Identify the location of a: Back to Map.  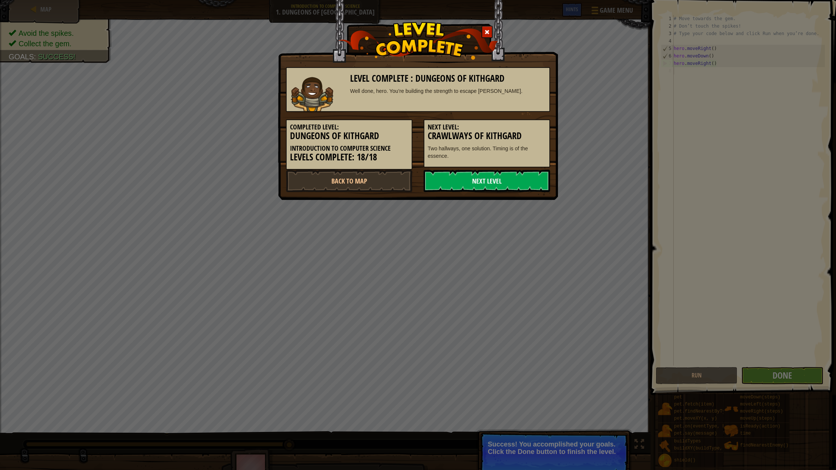
(349, 181).